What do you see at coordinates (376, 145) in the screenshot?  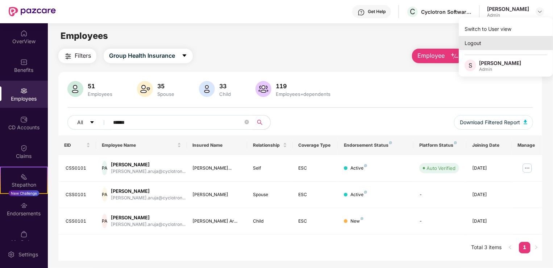 I see `div: Endorsement Status` at bounding box center [376, 145].